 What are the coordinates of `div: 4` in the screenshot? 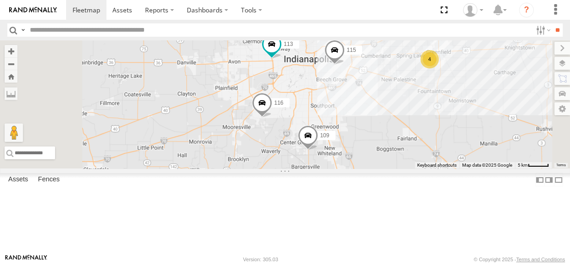 It's located at (429, 59).